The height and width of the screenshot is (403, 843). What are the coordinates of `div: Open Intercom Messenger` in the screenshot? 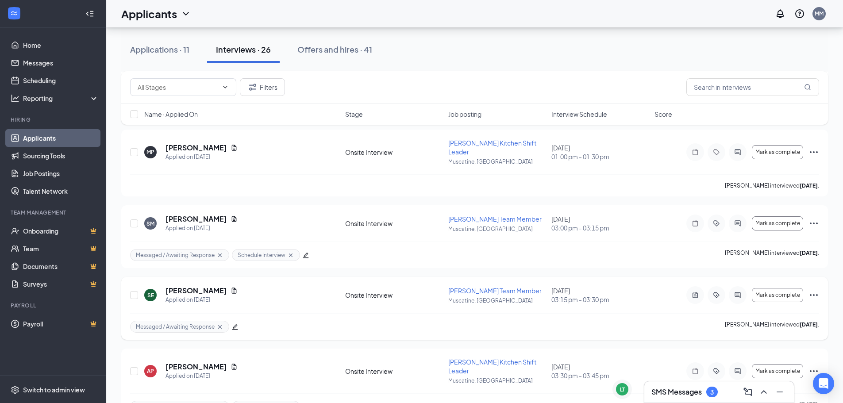 It's located at (824, 384).